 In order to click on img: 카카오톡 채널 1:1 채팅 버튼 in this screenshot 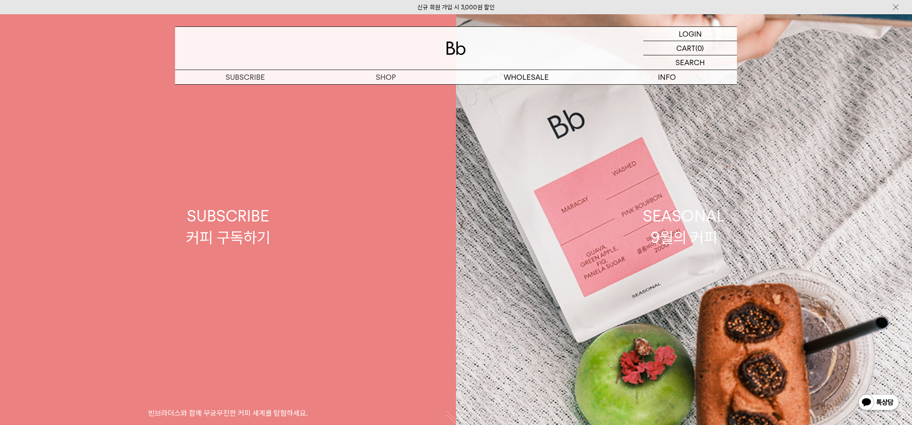, I will do `click(879, 403)`.